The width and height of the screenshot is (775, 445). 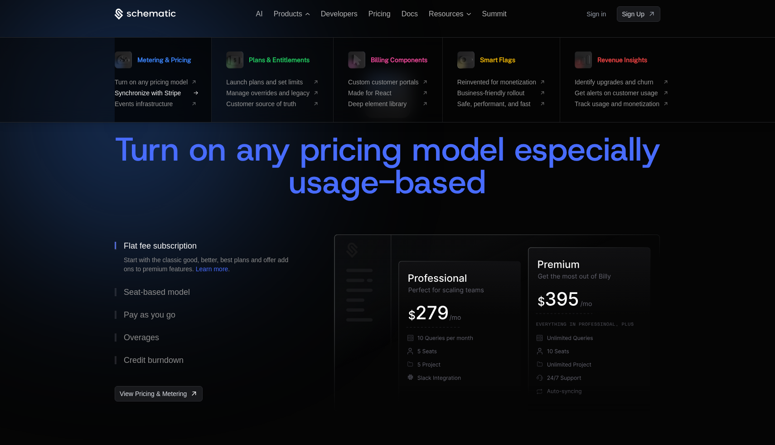 I want to click on a: Metering & Pricing, so click(x=153, y=60).